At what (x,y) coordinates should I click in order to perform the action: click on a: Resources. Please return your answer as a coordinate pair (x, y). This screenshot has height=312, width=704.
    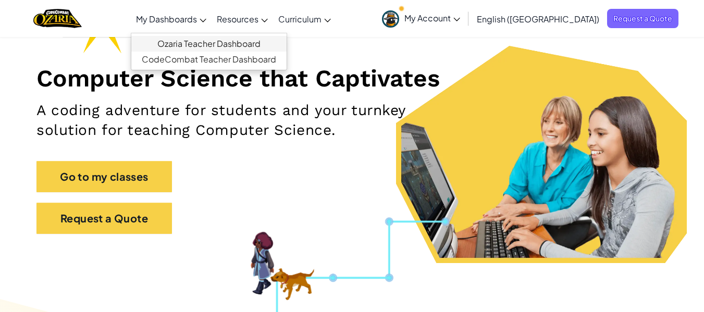
    Looking at the image, I should click on (242, 19).